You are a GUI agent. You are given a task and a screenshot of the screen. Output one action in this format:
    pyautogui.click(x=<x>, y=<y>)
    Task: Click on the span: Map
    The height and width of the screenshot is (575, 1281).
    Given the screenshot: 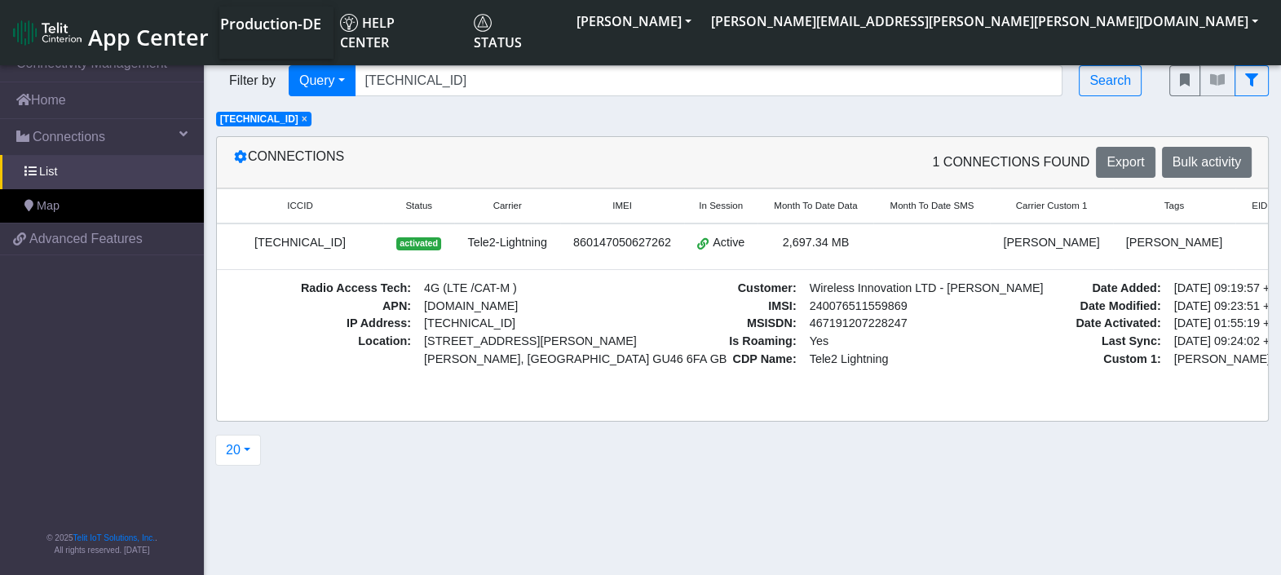 What is the action you would take?
    pyautogui.click(x=48, y=206)
    